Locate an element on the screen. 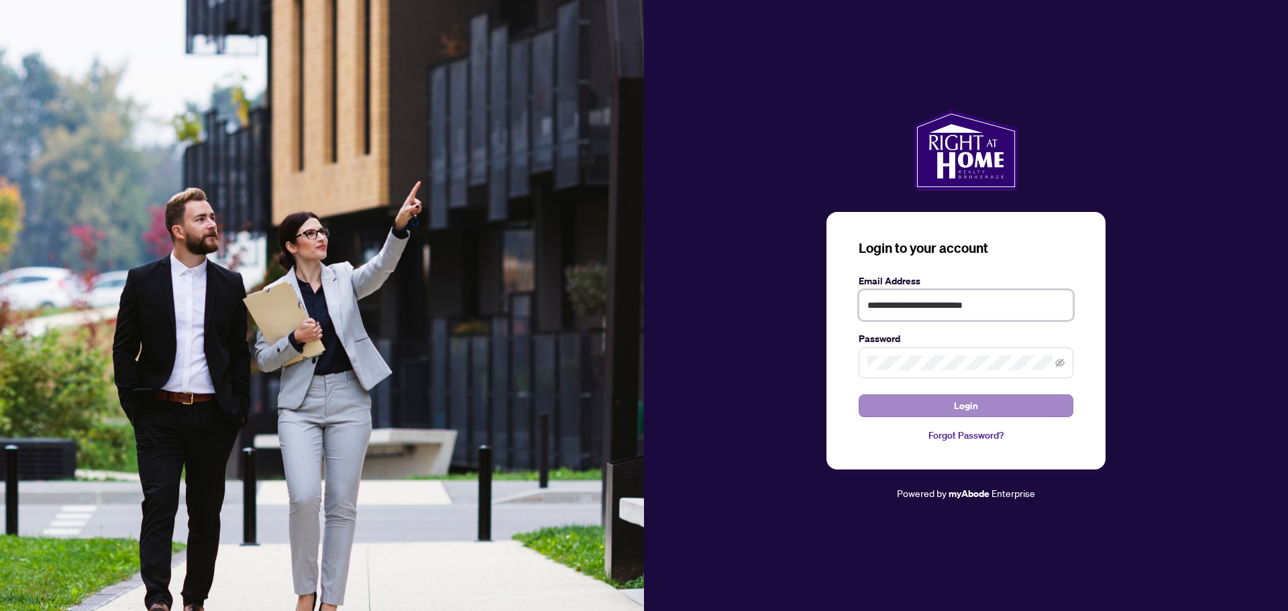 The height and width of the screenshot is (611, 1288). label: Email Address is located at coordinates (966, 281).